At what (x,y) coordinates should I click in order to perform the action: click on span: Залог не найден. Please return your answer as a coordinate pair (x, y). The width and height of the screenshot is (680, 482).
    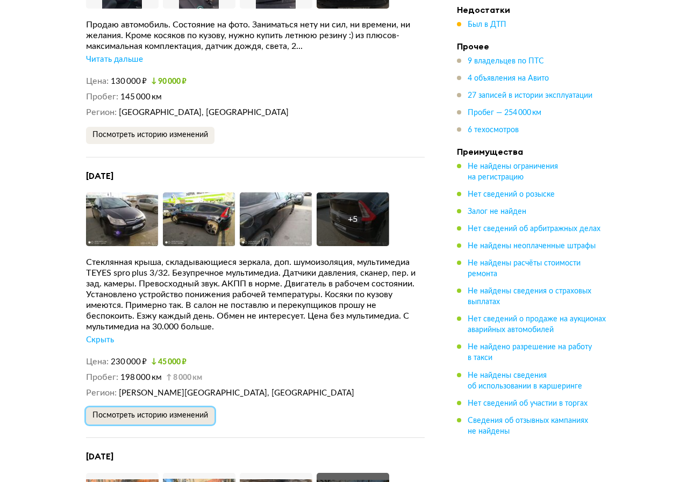
    Looking at the image, I should click on (496, 212).